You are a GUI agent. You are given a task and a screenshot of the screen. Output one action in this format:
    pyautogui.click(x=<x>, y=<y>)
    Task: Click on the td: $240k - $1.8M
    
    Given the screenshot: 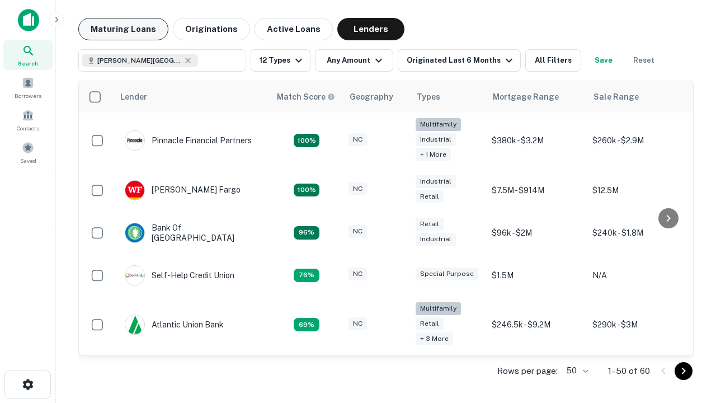 What is the action you would take?
    pyautogui.click(x=637, y=233)
    